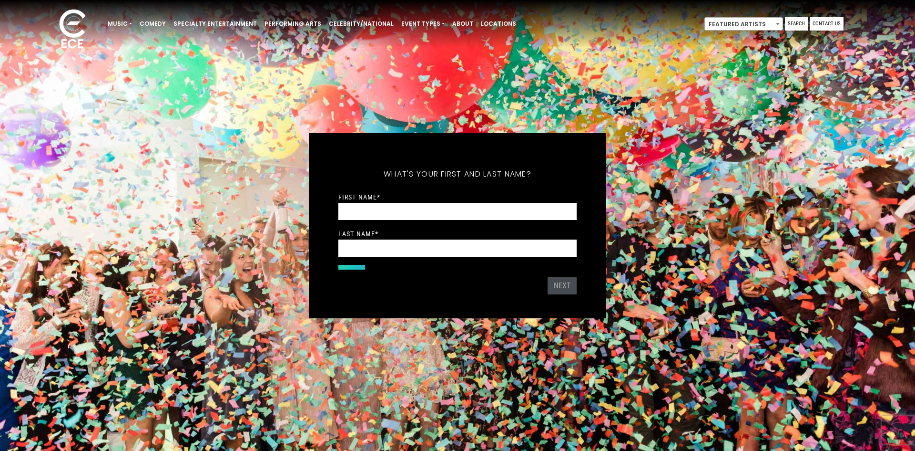 The height and width of the screenshot is (451, 915). What do you see at coordinates (153, 24) in the screenshot?
I see `a: Comedy` at bounding box center [153, 24].